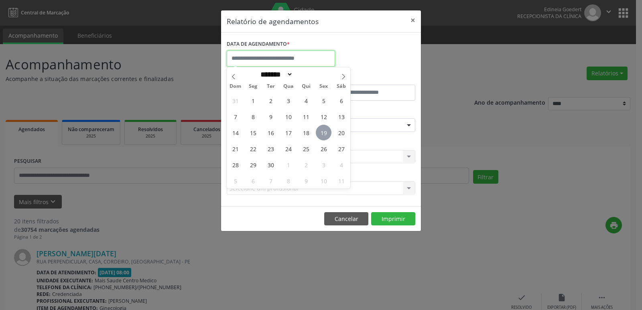 The width and height of the screenshot is (642, 310). Describe the element at coordinates (288, 100) in the screenshot. I see `span: Setembro 3, 2025` at that location.